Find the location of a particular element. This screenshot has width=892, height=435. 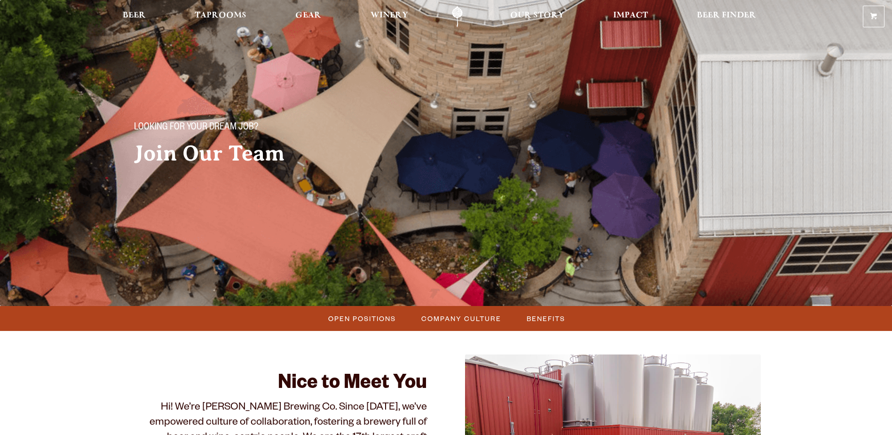

span: Winery is located at coordinates (389, 16).